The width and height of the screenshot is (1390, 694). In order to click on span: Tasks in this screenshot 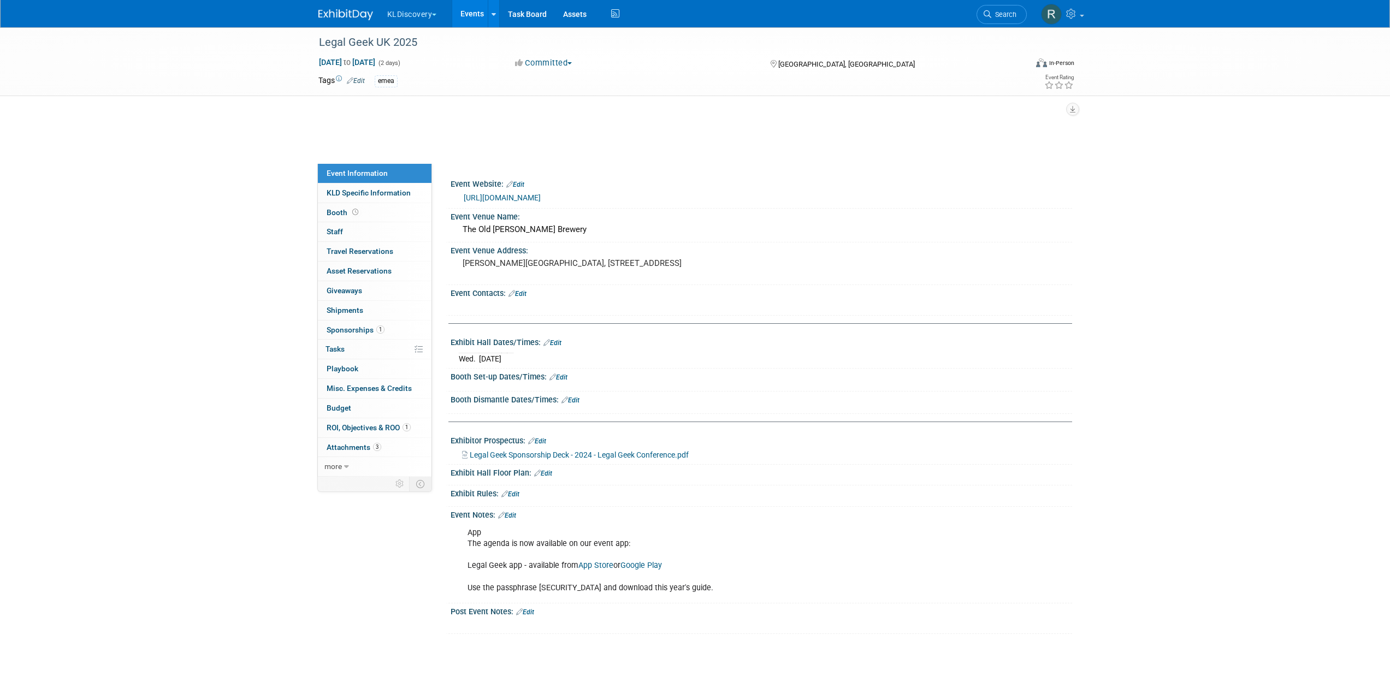, I will do `click(335, 349)`.